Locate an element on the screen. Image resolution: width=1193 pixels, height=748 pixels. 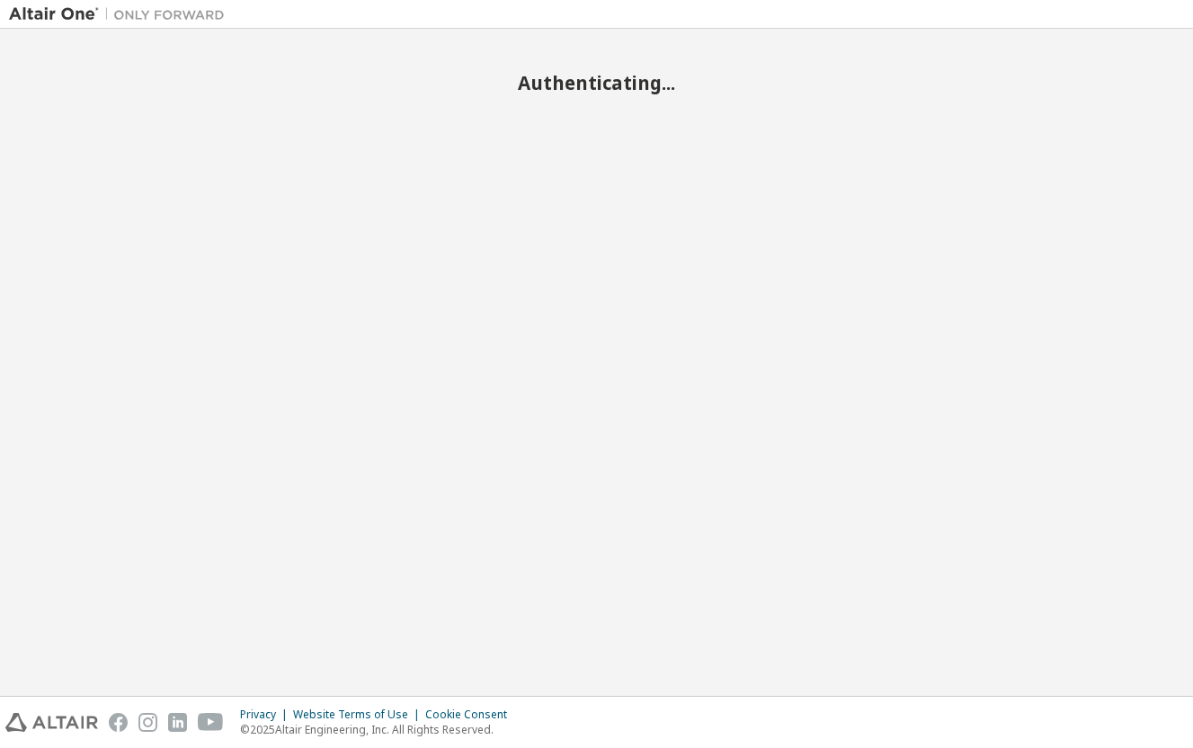
img: Altair One is located at coordinates (121, 14).